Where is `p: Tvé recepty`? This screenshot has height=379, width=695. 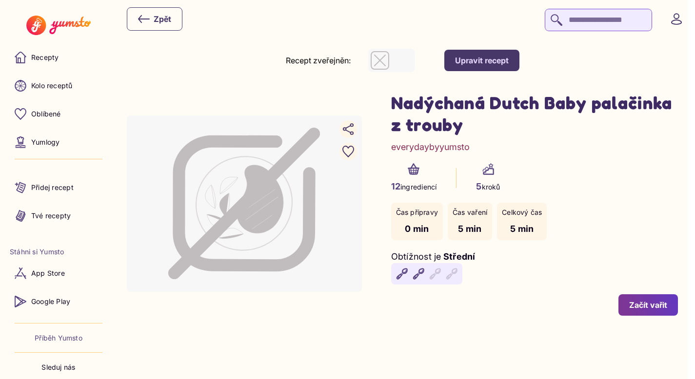
p: Tvé recepty is located at coordinates (51, 216).